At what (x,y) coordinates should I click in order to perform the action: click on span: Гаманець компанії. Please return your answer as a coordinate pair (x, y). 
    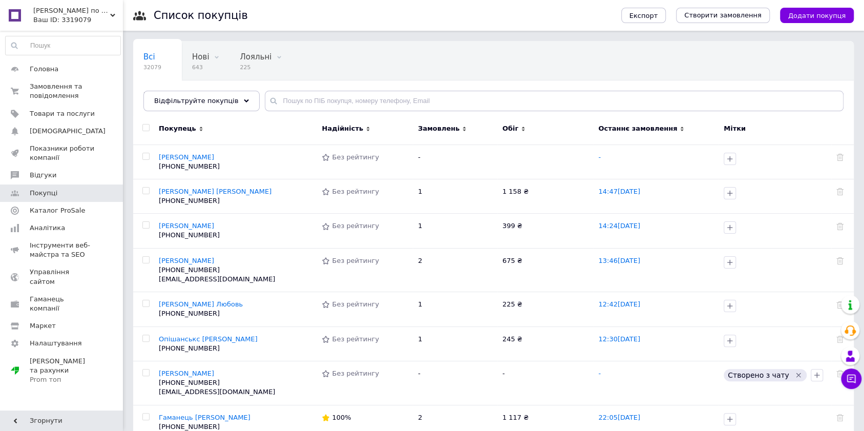
    Looking at the image, I should click on (62, 304).